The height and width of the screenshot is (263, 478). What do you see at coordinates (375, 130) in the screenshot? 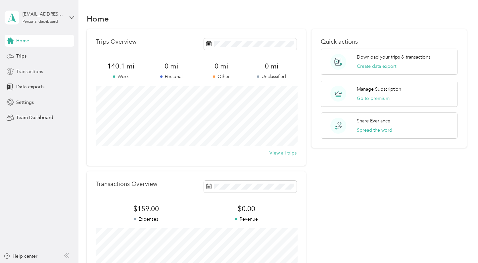
I see `button: Spread the word` at bounding box center [375, 130].